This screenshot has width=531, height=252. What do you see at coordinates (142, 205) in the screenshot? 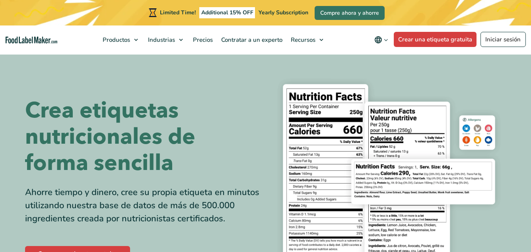
I see `div: Ahorre tiempo y dinero, cree su propia etiqueta en minutos utilizando nuestra base de datos de má...` at bounding box center [142, 205].